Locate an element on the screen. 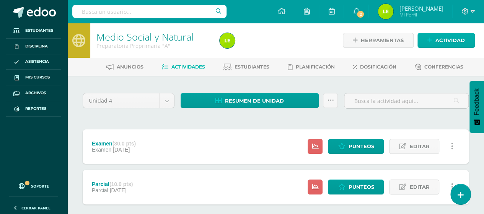 This screenshot has width=484, height=214. span: Conferencias is located at coordinates (444, 67).